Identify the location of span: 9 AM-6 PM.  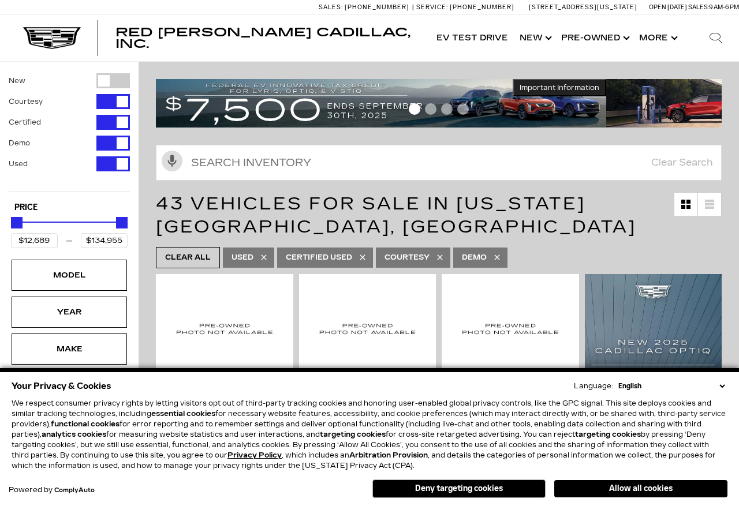
(724, 7).